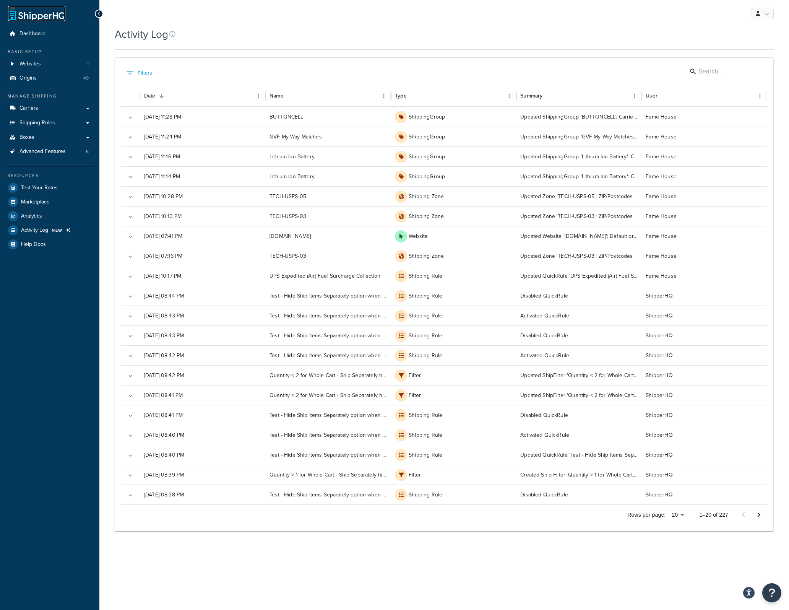 The height and width of the screenshot is (610, 789). What do you see at coordinates (579, 117) in the screenshot?
I see `div: Updated ShippingGroup 'BUTTONCELL': Carriers methods codes` at bounding box center [579, 117].